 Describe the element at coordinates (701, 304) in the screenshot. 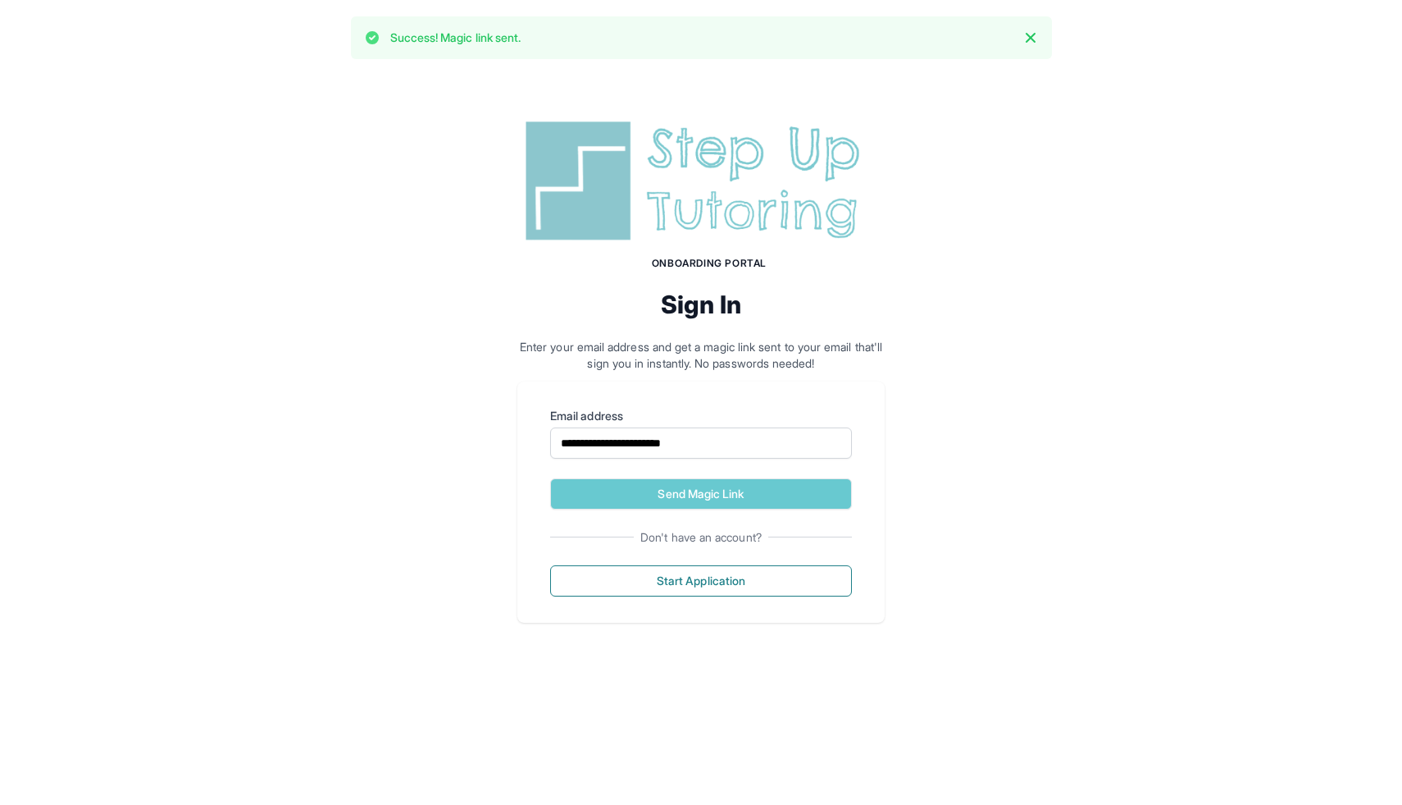

I see `h2: Sign In` at that location.